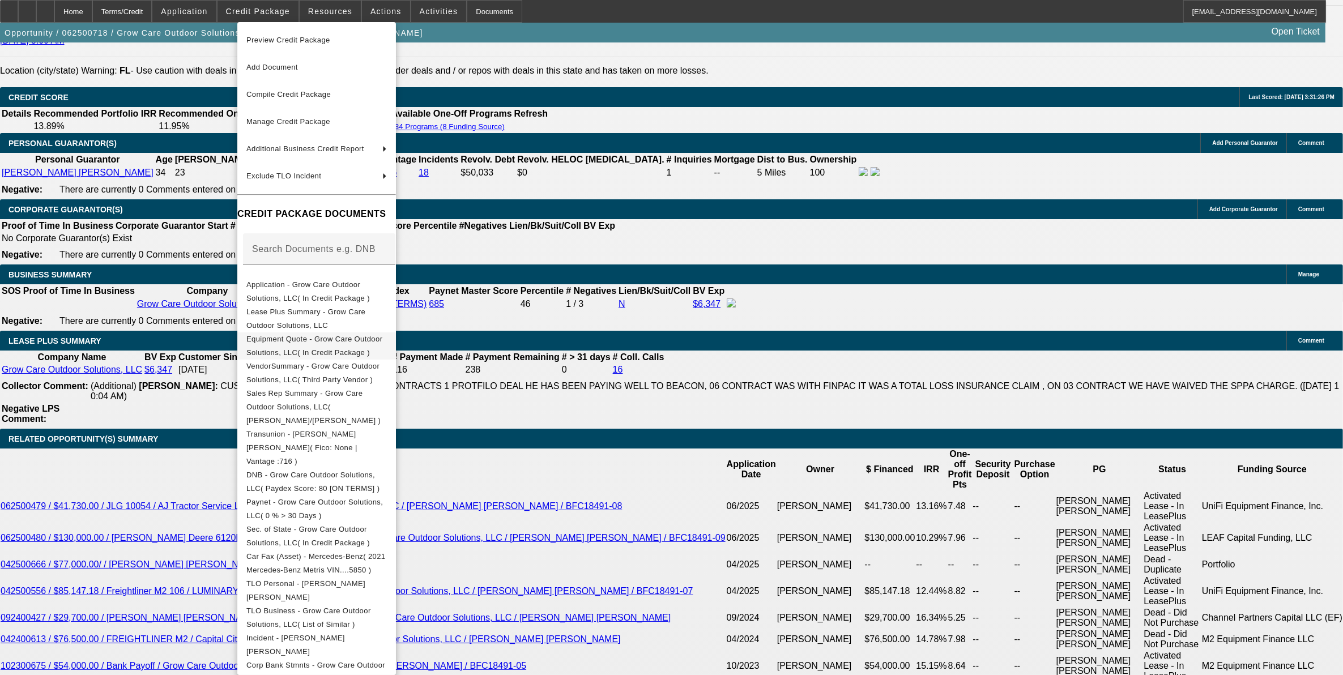  What do you see at coordinates (317, 590) in the screenshot?
I see `button: TLO Personal - Granados Paiz, Jose` at bounding box center [317, 590].